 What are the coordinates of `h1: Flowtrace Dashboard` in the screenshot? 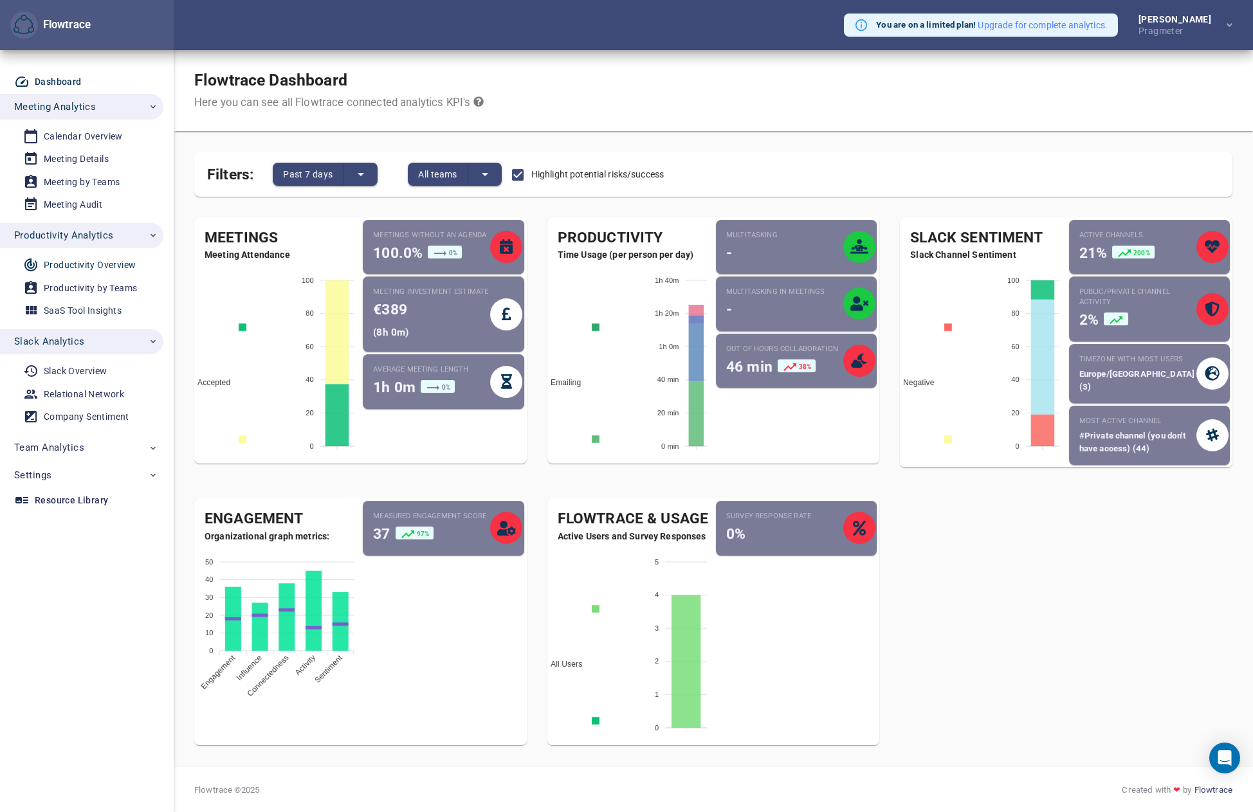 It's located at (339, 80).